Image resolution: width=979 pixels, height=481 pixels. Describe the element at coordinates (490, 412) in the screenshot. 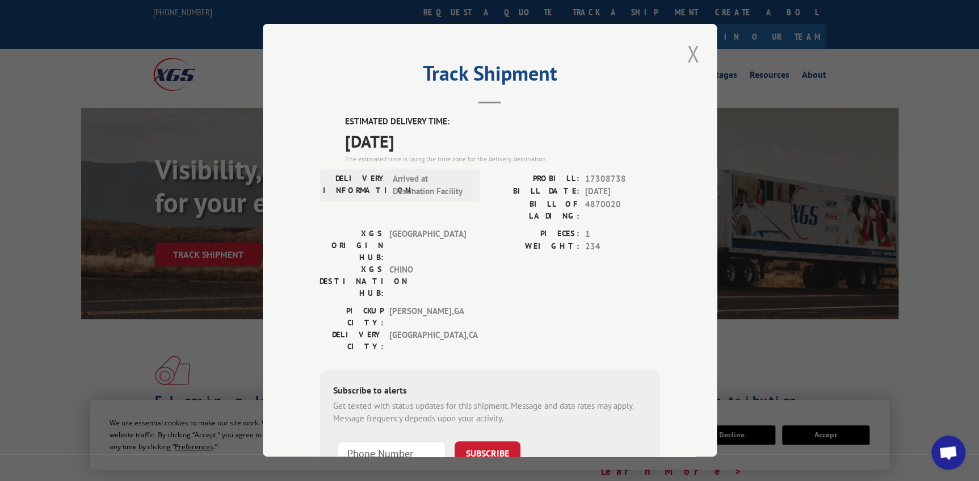

I see `div: Get texted with status updates for this shipment. Message and data rates may apply. Message frequ...` at that location.